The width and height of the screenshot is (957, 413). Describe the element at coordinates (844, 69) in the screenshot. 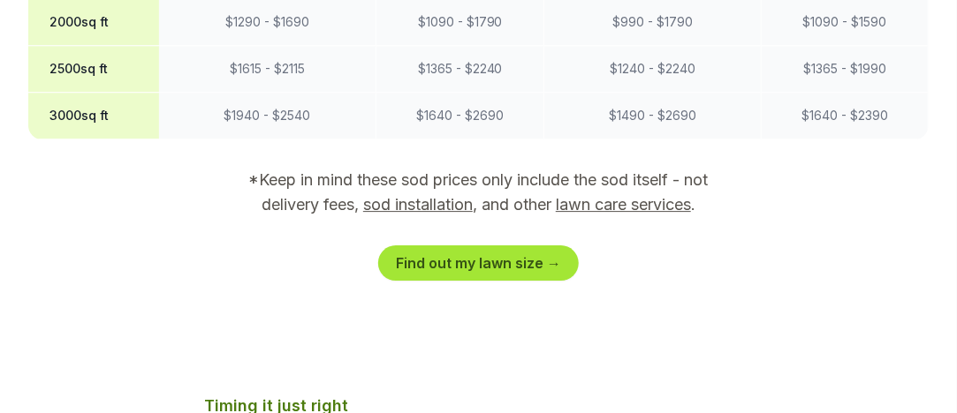

I see `td: $ 1365 - $ 1990` at that location.